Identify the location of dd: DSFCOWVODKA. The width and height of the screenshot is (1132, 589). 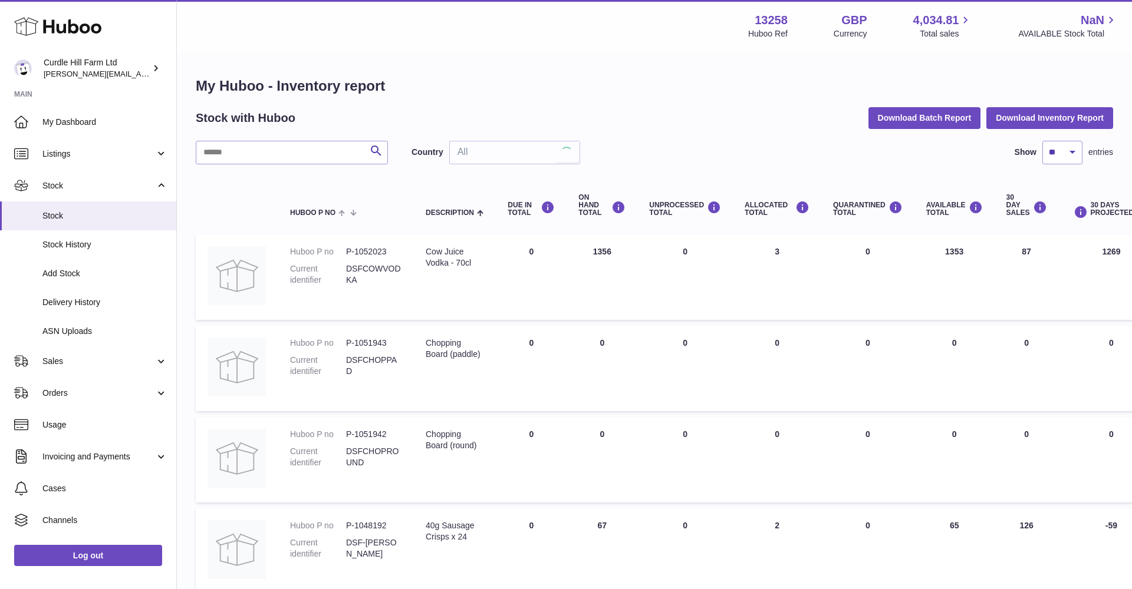
(374, 275).